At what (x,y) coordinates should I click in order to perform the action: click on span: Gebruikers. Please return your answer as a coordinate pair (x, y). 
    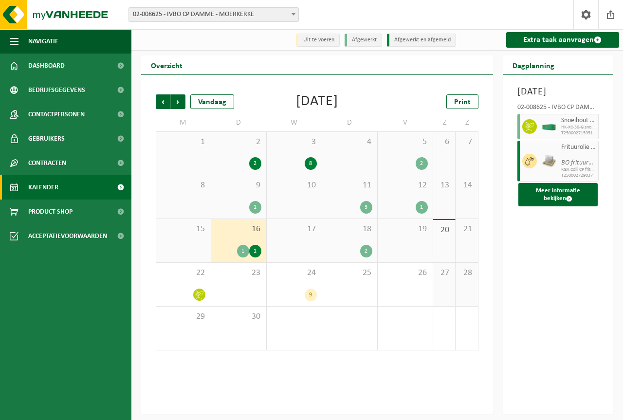
    Looking at the image, I should click on (46, 139).